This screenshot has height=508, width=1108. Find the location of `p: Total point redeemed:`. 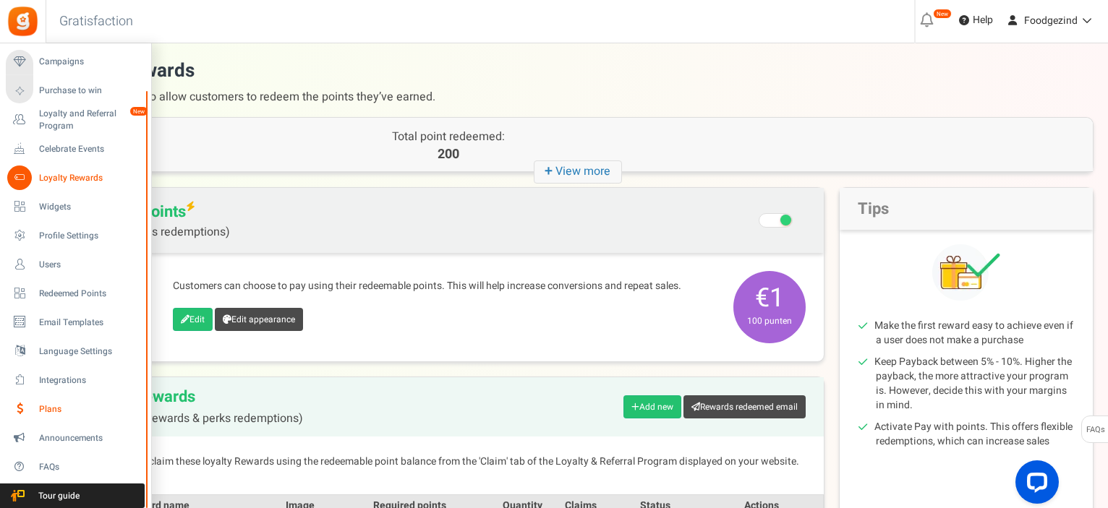

p: Total point redeemed: is located at coordinates (448, 137).